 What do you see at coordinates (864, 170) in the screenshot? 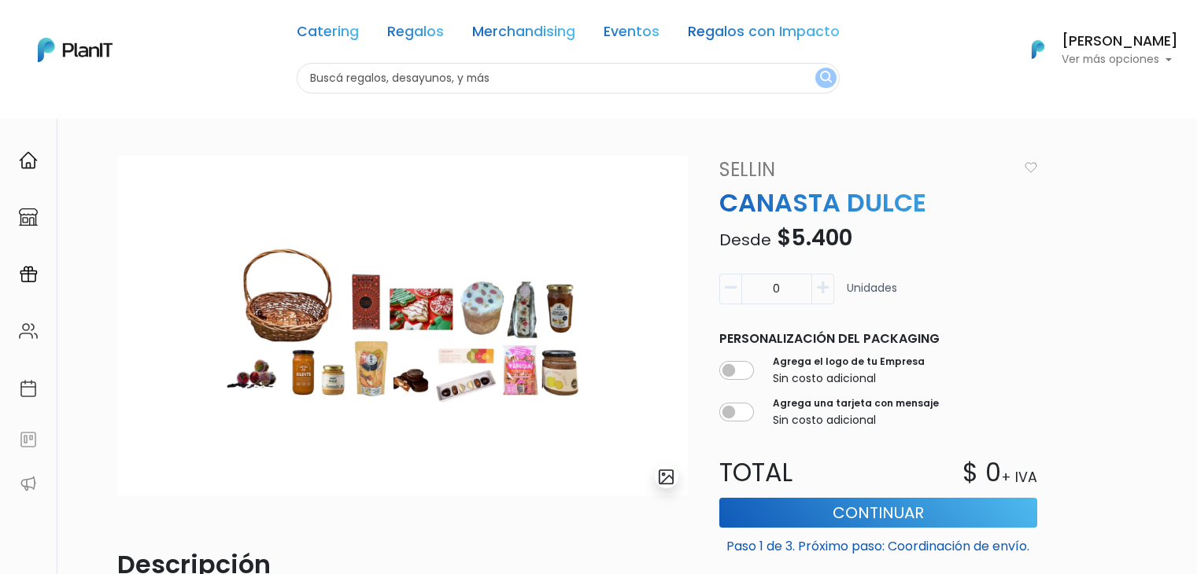
I see `a: SELLIN` at bounding box center [864, 170].